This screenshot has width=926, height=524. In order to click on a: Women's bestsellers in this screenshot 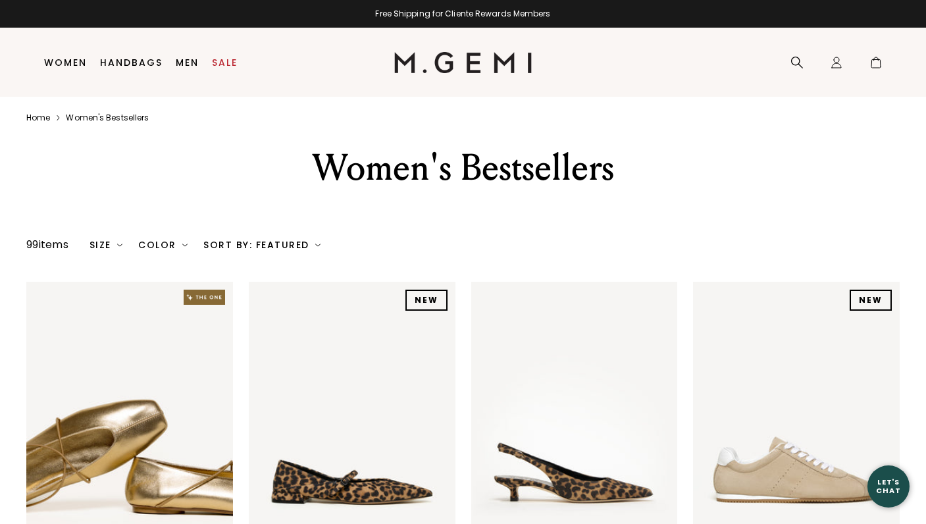, I will do `click(107, 118)`.